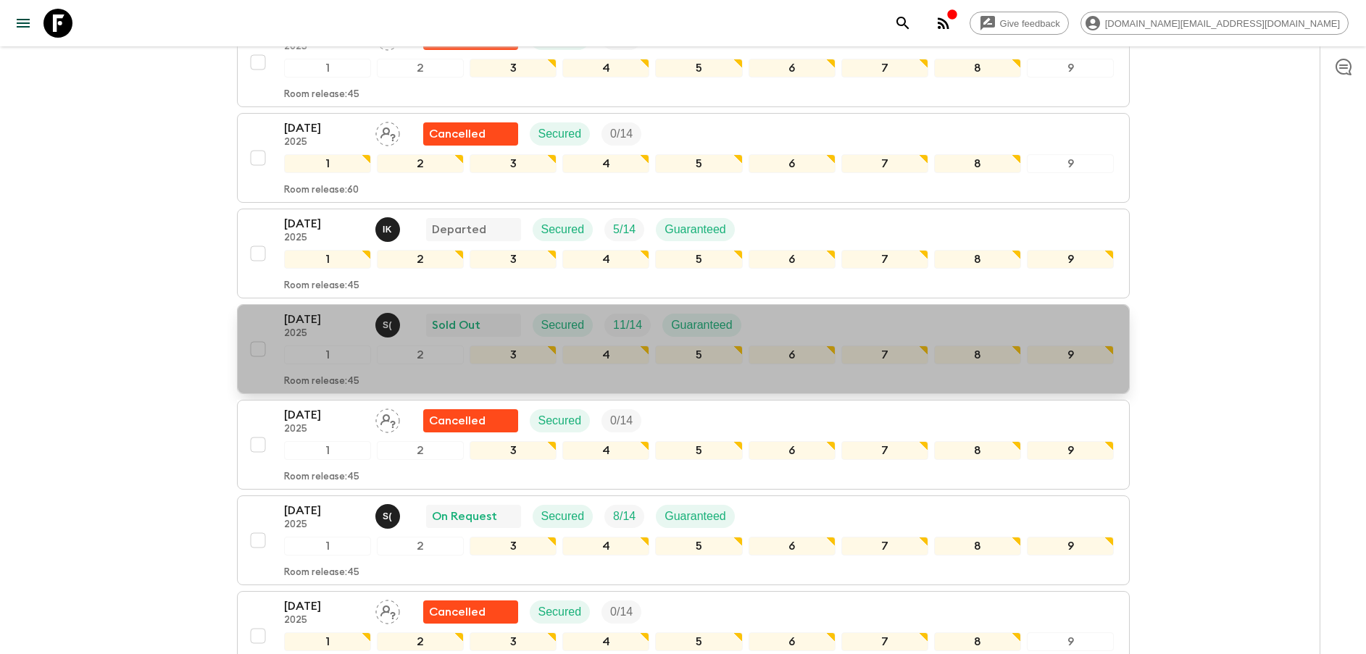 This screenshot has height=654, width=1366. What do you see at coordinates (23, 23) in the screenshot?
I see `button: menu` at bounding box center [23, 23].